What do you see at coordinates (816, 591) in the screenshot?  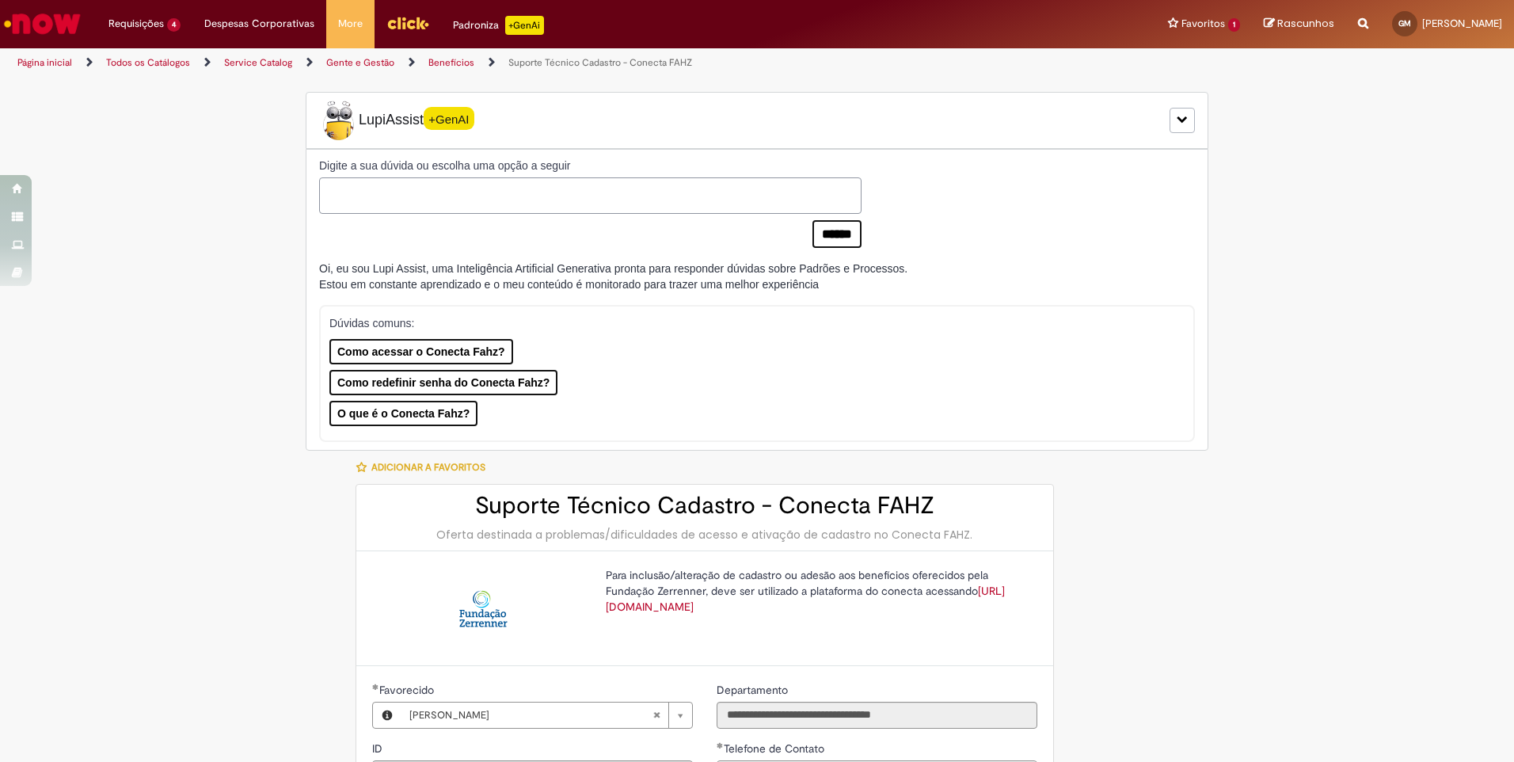 I see `p: Para inclusão/alteração de cadastro ou adesão aos benefícios oferecidos pela Fundação Zerrenner, ...` at bounding box center [816, 591].